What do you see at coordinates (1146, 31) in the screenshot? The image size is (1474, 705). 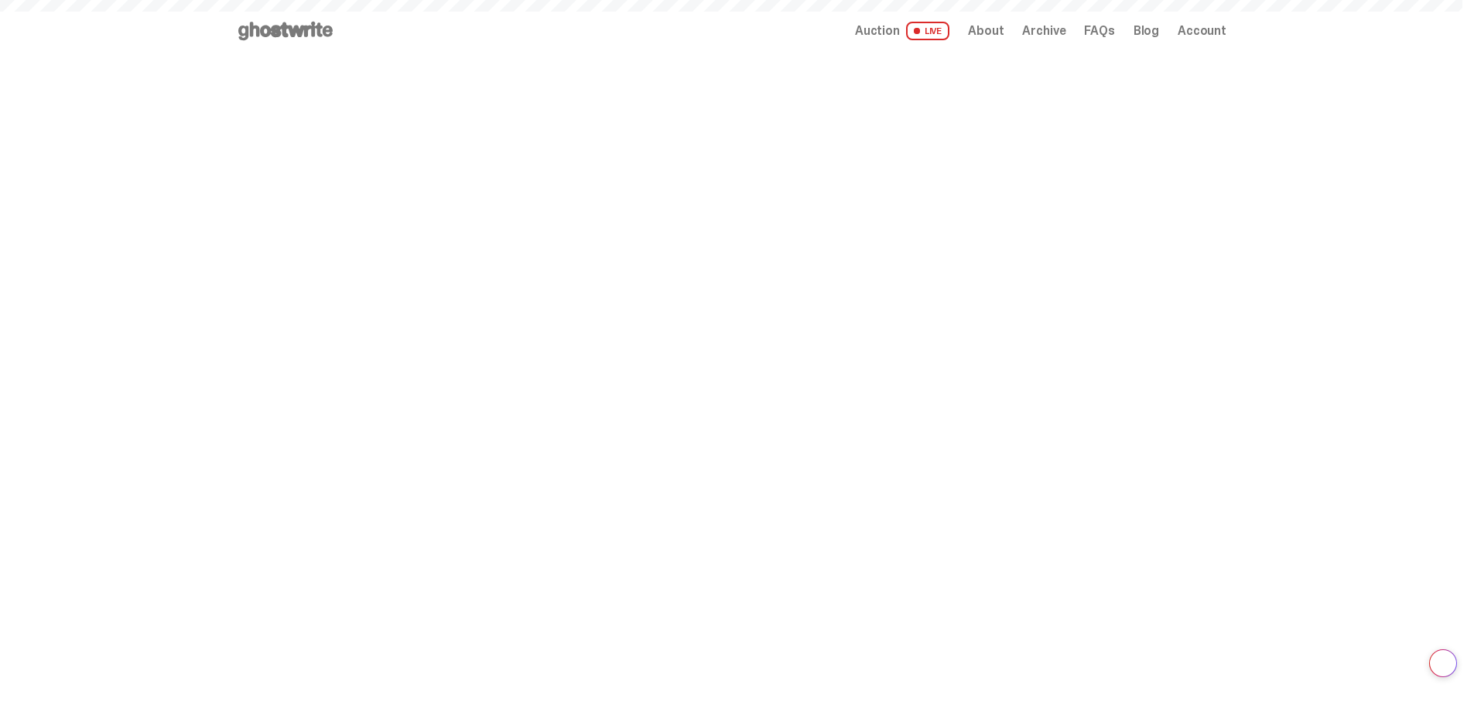 I see `a: Blog` at bounding box center [1146, 31].